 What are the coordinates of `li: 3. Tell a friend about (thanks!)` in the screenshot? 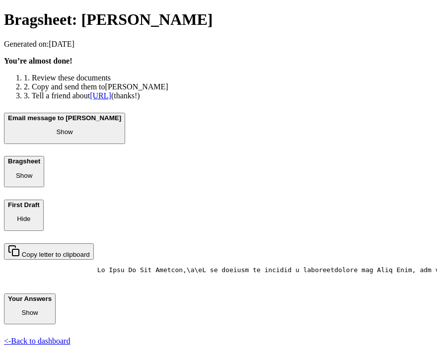 It's located at (229, 96).